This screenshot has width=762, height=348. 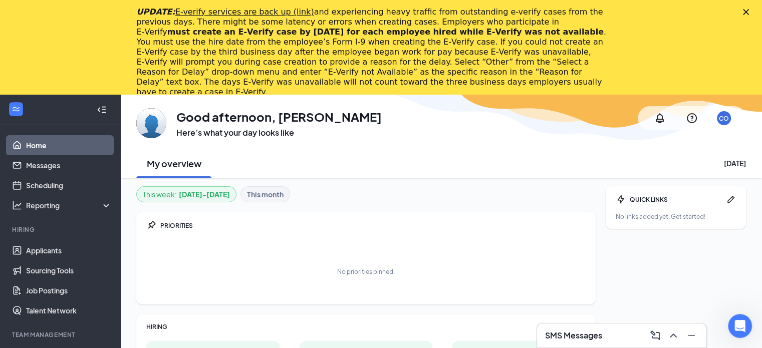 I want to click on svg: Notifications, so click(x=660, y=118).